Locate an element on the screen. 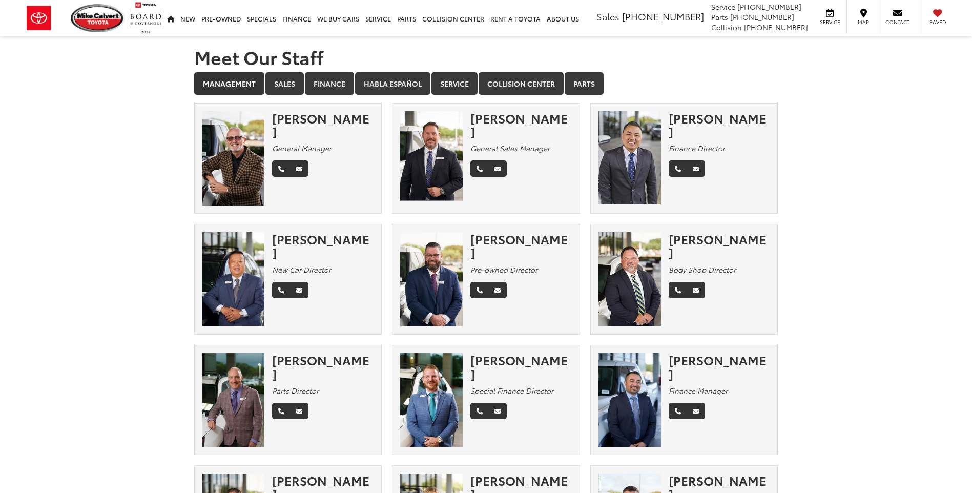  div: Meet Our Staff is located at coordinates (486, 57).